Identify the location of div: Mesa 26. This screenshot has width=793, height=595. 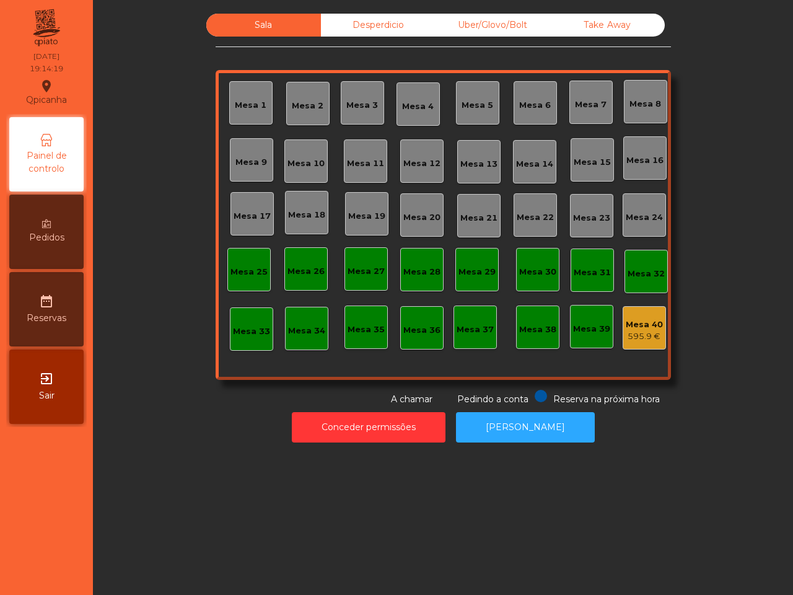
(306, 271).